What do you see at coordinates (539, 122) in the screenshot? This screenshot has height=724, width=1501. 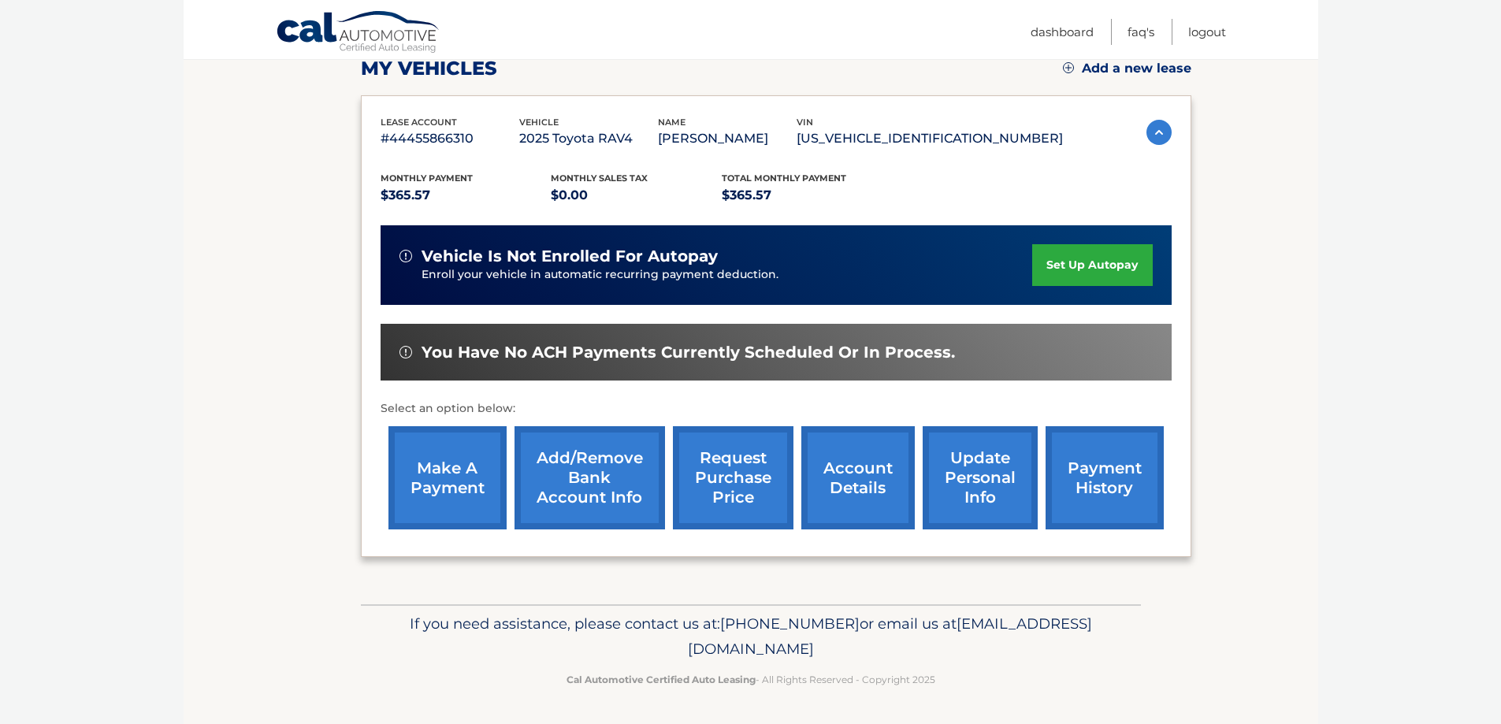 I see `span: vehicle` at bounding box center [539, 122].